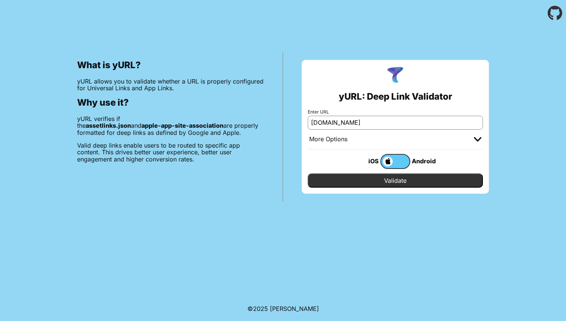 This screenshot has height=321, width=566. I want to click on img: yURL Logo, so click(395, 76).